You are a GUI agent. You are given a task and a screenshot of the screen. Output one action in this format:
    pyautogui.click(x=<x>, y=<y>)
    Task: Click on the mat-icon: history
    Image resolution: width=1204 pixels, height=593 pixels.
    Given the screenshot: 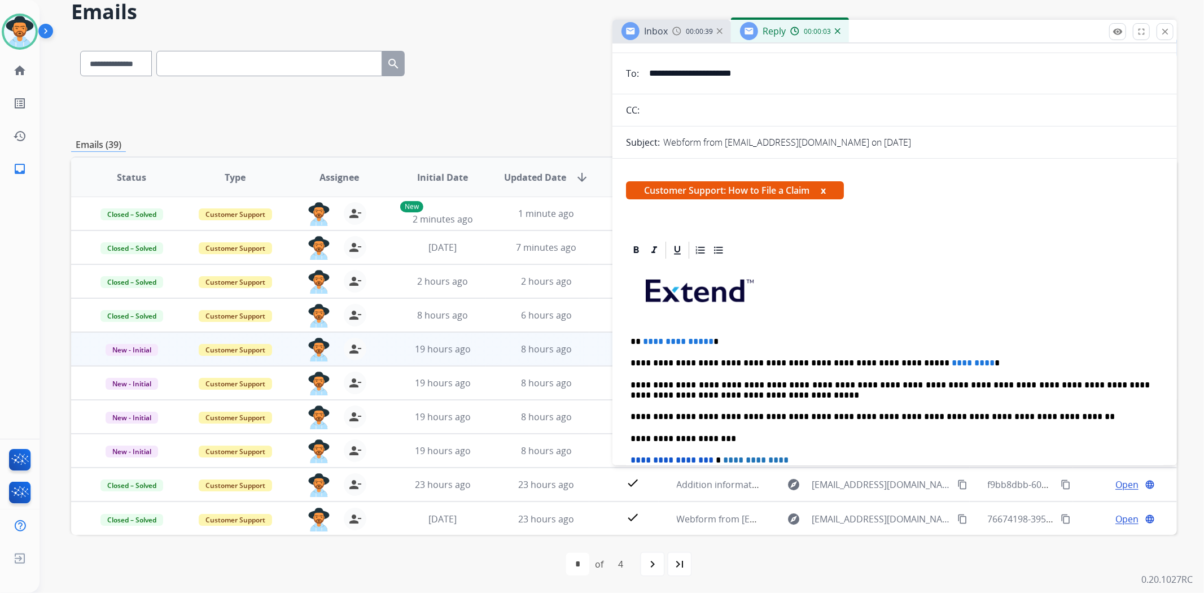 What is the action you would take?
    pyautogui.click(x=20, y=136)
    